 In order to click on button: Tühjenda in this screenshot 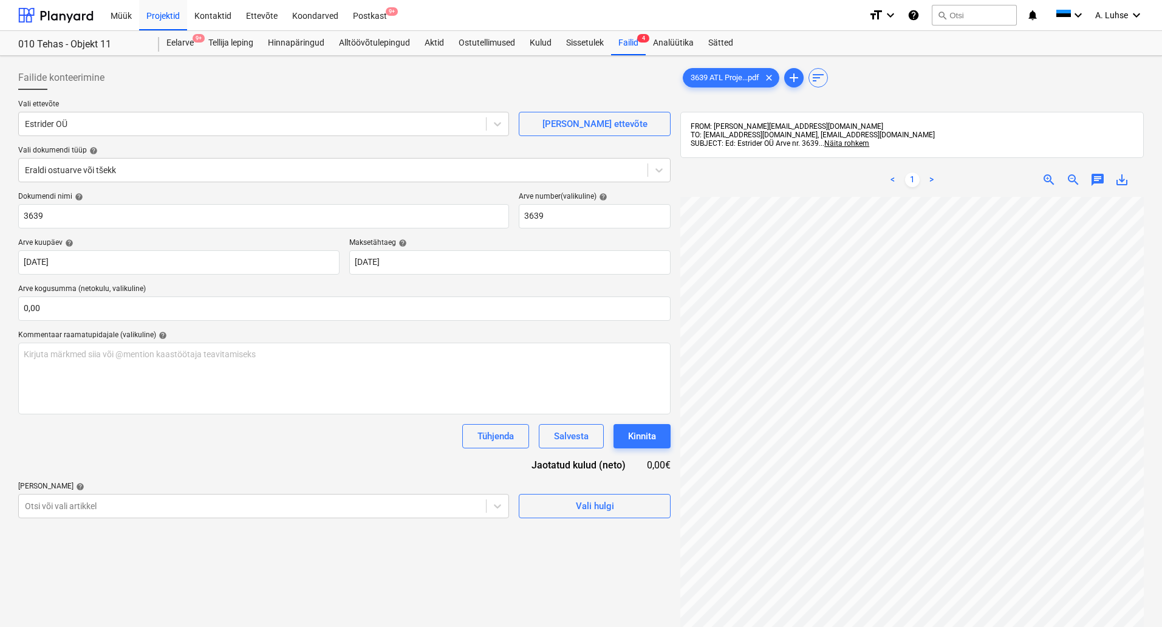, I will do `click(496, 436)`.